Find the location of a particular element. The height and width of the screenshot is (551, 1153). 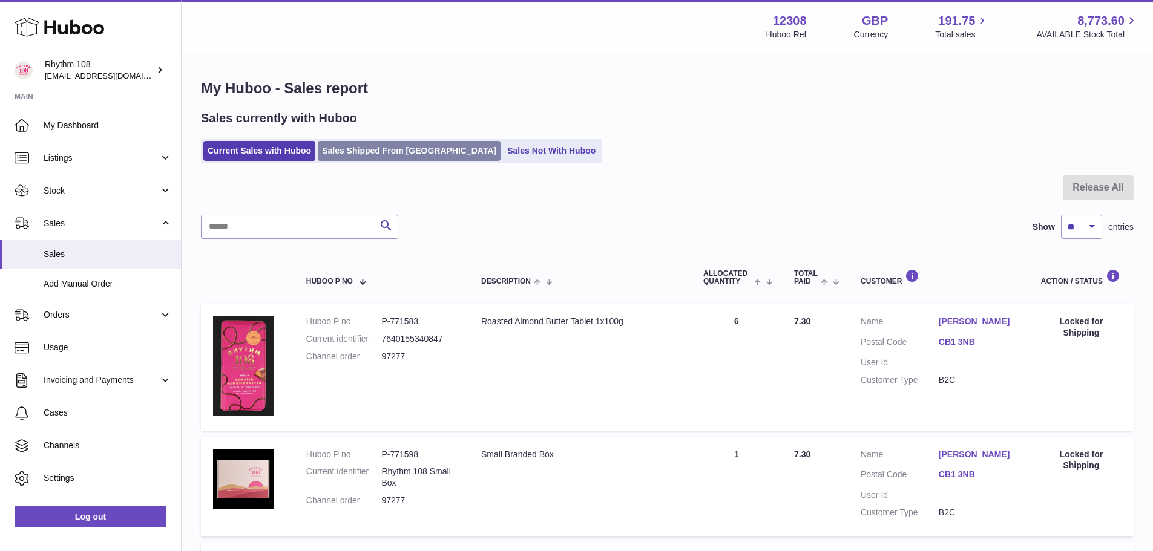

a: Sales Not With Huboo is located at coordinates (551, 151).